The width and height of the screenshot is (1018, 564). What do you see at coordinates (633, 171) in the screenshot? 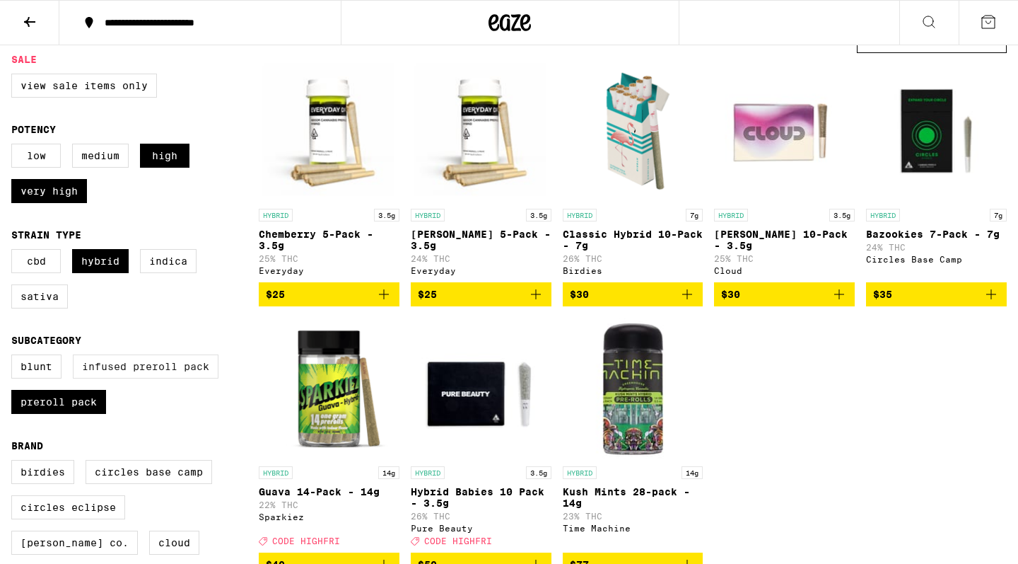
I see `a: Open page for Classic Hybrid 10-Pack - 7g from Birdies` at bounding box center [633, 171].